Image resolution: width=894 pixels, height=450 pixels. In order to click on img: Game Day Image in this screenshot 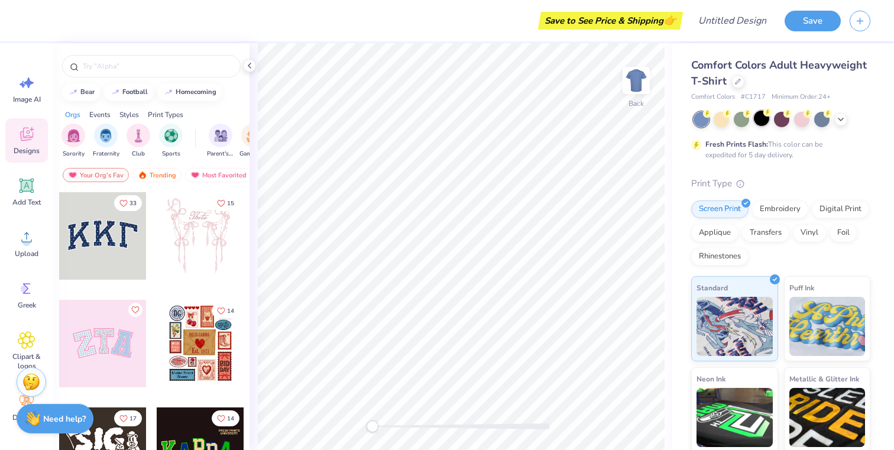, I will do `click(253, 135)`.